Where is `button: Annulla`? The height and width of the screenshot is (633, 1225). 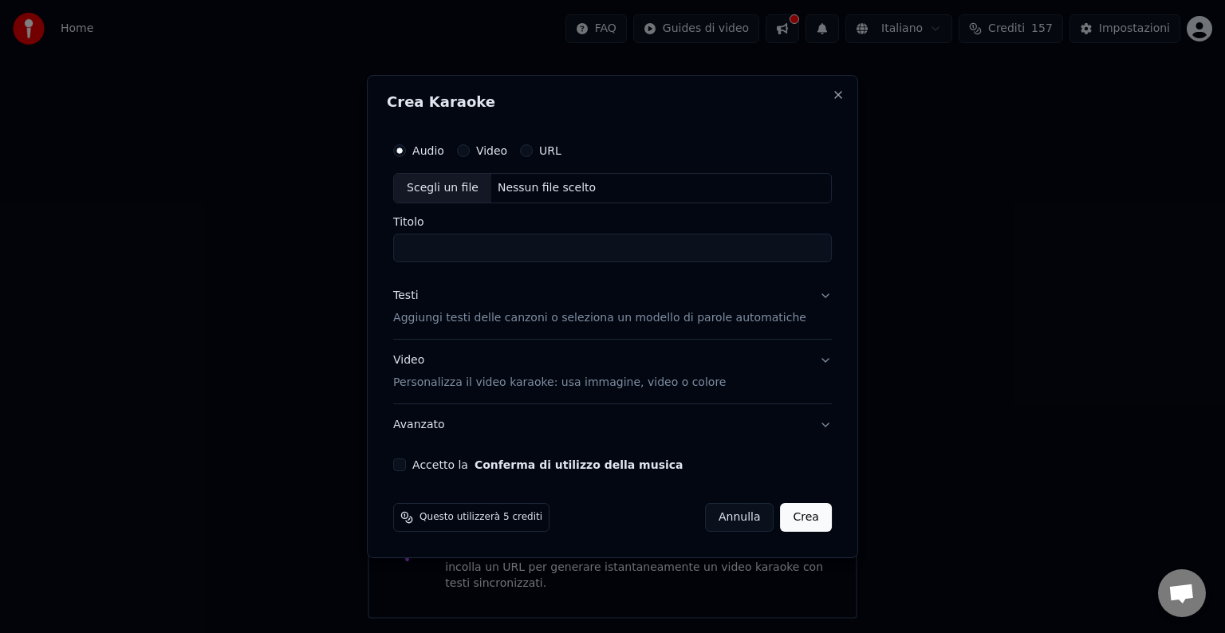
button: Annulla is located at coordinates (740, 518).